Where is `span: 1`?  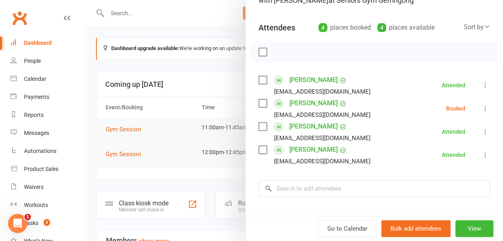
span: 1 is located at coordinates (28, 217).